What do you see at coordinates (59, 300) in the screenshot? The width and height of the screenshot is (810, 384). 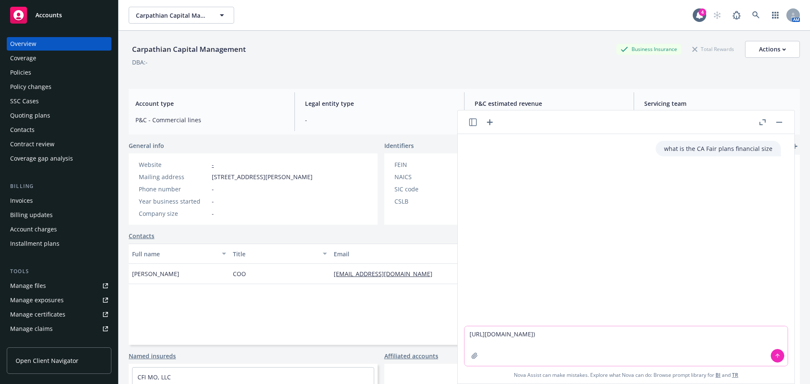 I see `a: Manage exposures` at bounding box center [59, 300].